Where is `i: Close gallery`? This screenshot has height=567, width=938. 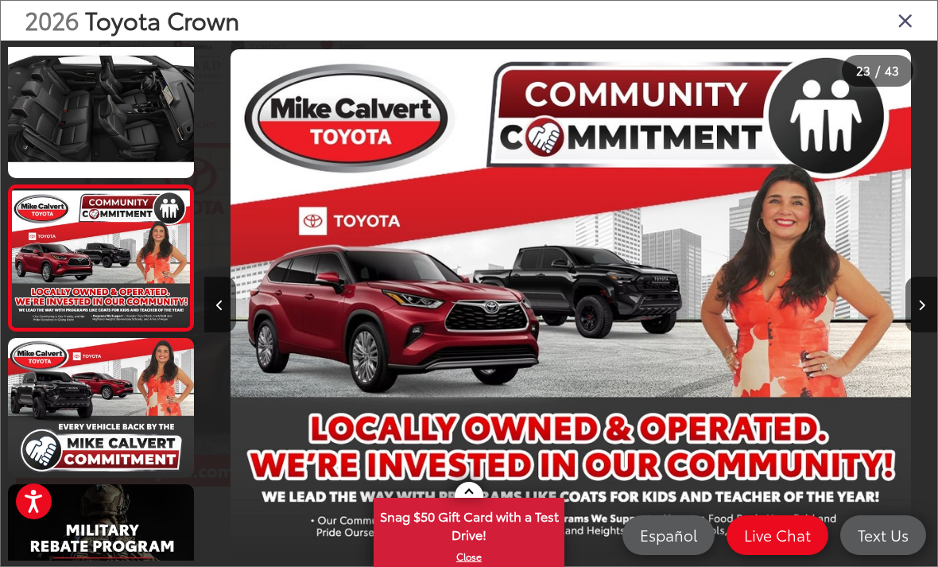
i: Close gallery is located at coordinates (906, 20).